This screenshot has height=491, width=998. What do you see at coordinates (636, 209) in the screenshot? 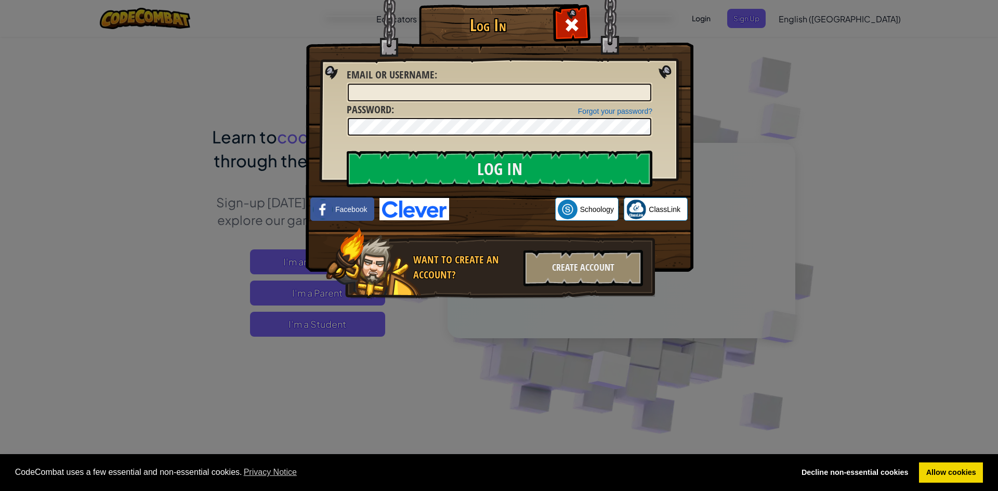
I see `img: classlink-logo-small.png` at bounding box center [636, 209].